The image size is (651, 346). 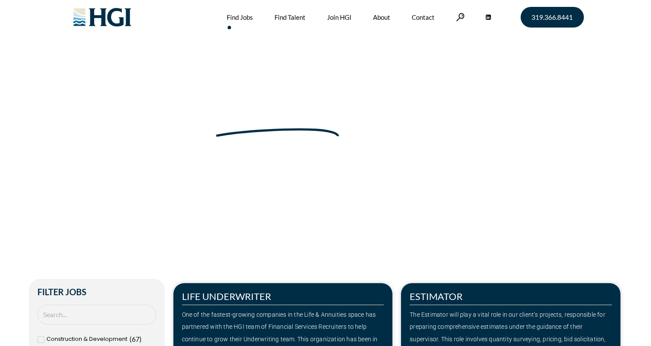 What do you see at coordinates (97, 314) in the screenshot?
I see `input: Search Job` at bounding box center [97, 314].